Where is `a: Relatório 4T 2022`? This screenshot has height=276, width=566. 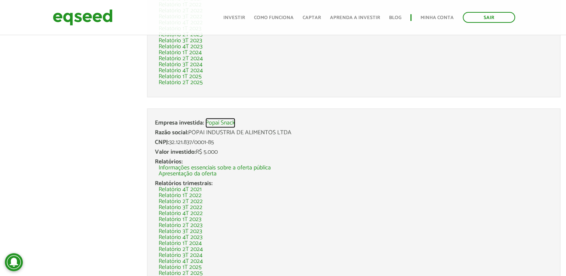 a: Relatório 4T 2022 is located at coordinates (181, 214).